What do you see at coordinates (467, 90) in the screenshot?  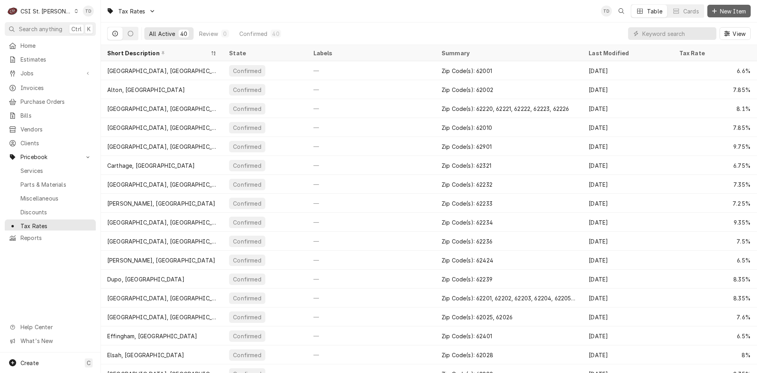 I see `div: Zip Code(s): 62002` at bounding box center [467, 90].